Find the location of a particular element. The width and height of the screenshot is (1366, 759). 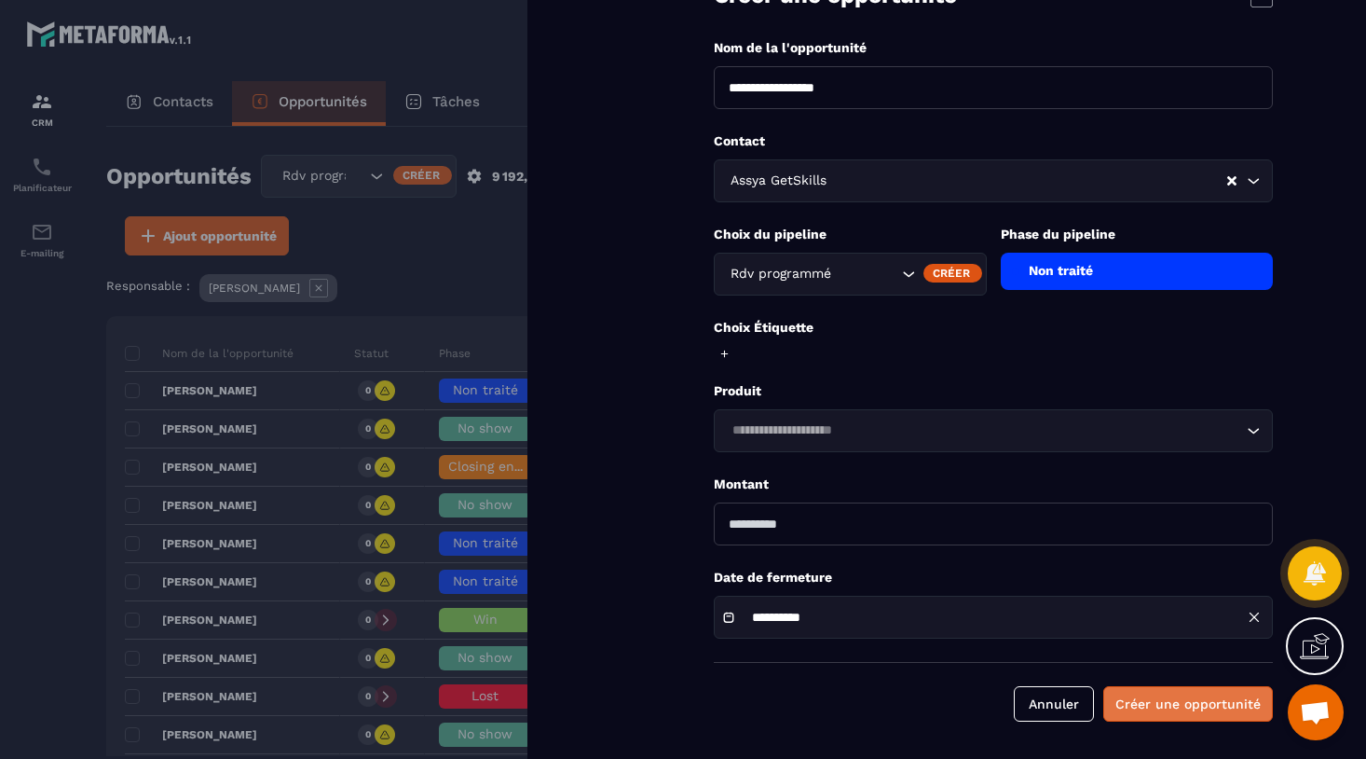

p: Phase du pipeline is located at coordinates (1137, 234).